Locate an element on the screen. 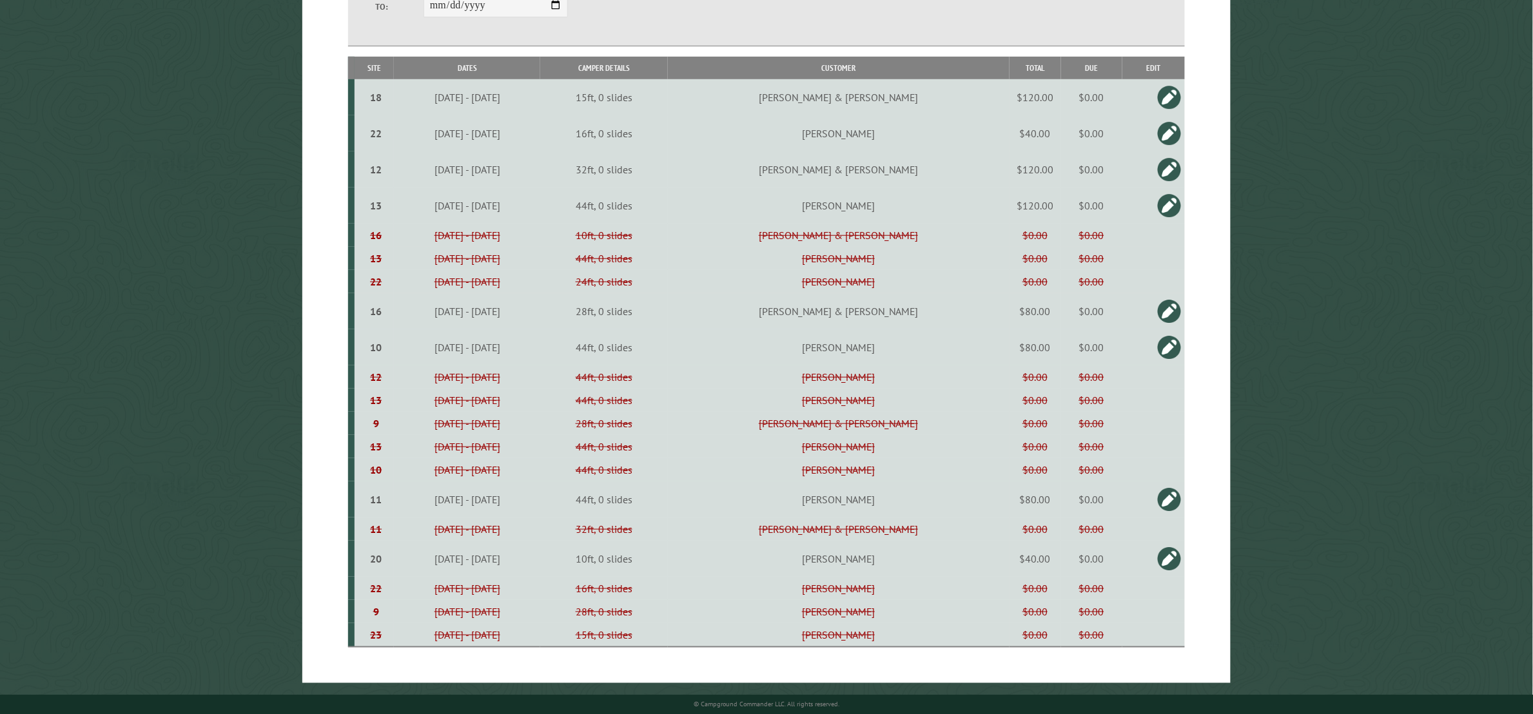 This screenshot has width=1533, height=714. th: Customer is located at coordinates (839, 68).